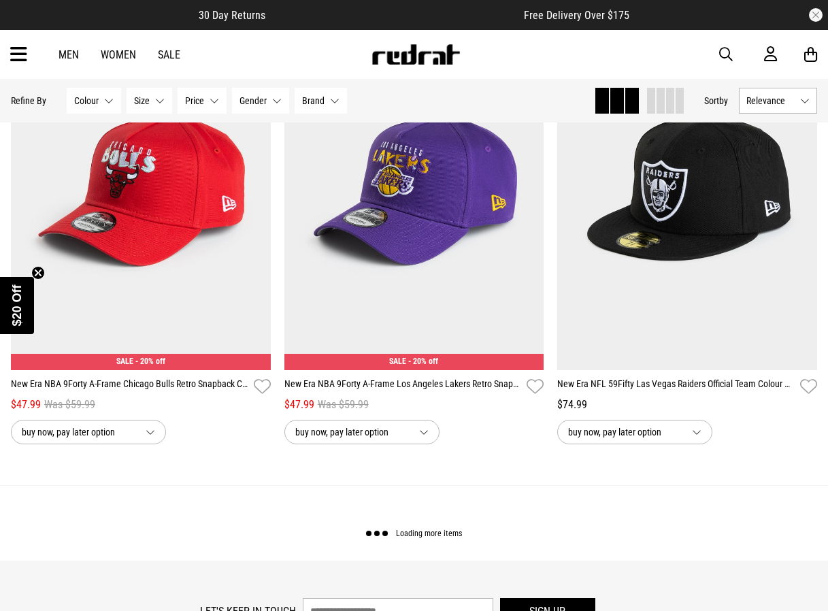 The width and height of the screenshot is (828, 611). I want to click on a: Women, so click(118, 54).